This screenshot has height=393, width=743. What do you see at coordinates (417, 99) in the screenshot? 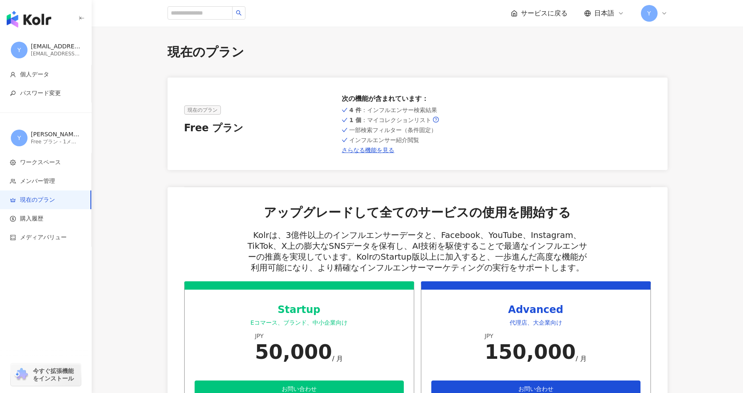
I see `div: 次の機能が含まれています ：` at bounding box center [417, 99].